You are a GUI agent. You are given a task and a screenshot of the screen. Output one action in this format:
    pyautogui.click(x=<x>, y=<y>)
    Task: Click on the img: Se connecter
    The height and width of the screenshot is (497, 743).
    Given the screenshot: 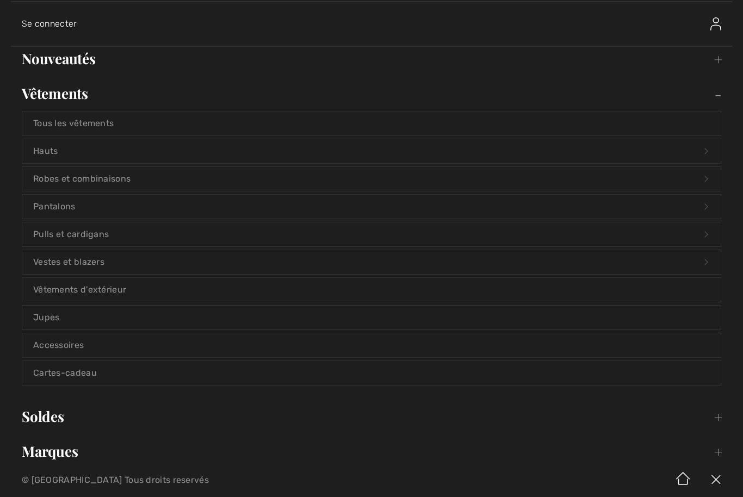 What is the action you would take?
    pyautogui.click(x=715, y=24)
    